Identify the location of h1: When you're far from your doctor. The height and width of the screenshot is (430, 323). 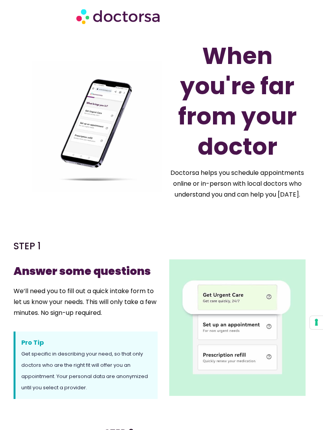
(238, 101).